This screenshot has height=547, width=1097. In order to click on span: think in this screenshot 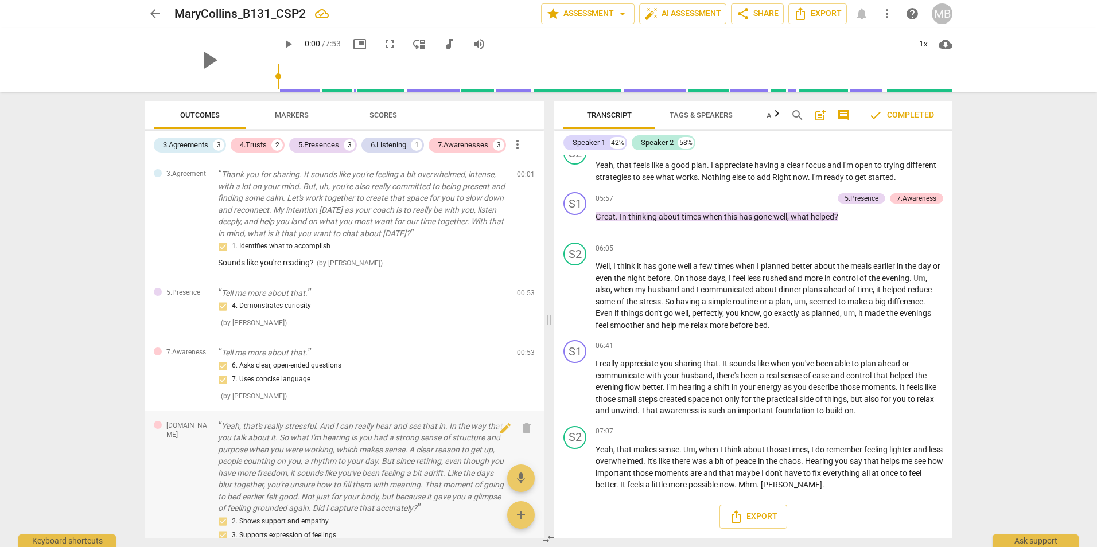, I will do `click(627, 266)`.